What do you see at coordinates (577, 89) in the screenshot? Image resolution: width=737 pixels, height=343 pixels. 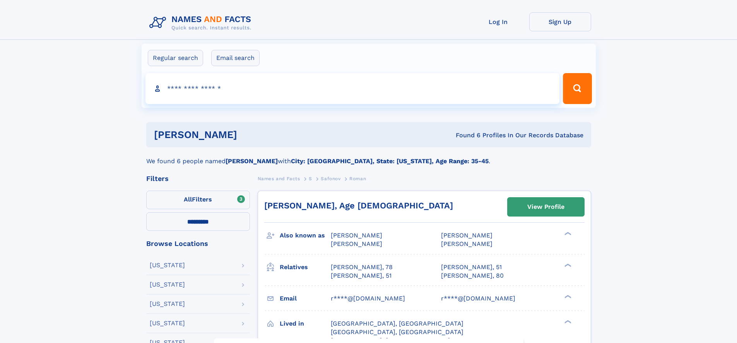 I see `button: Search Button` at bounding box center [577, 89].